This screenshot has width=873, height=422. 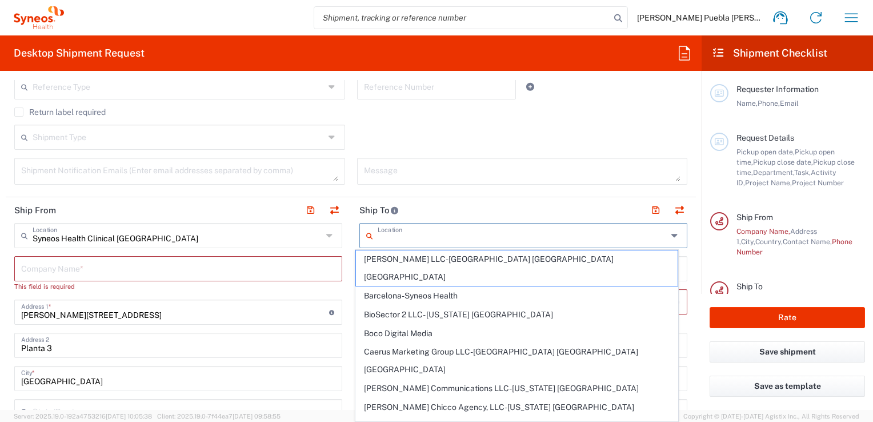 What do you see at coordinates (379, 210) in the screenshot?
I see `h2: Ship To` at bounding box center [379, 210].